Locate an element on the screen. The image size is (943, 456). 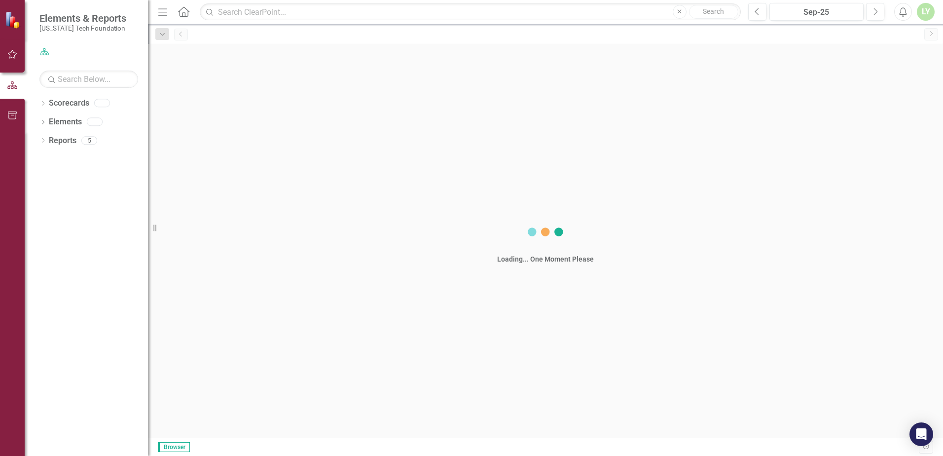
div: 5 is located at coordinates (89, 140).